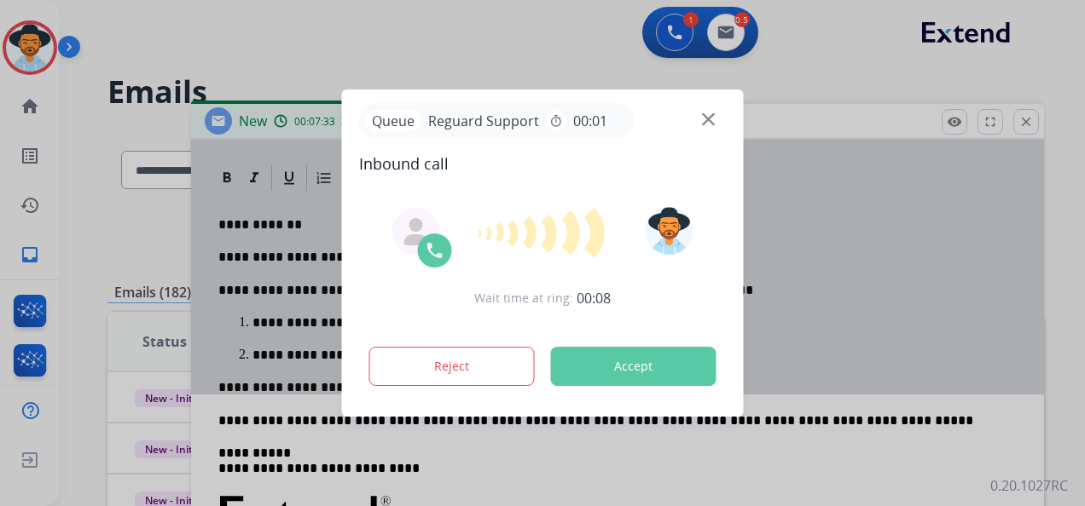 This screenshot has height=506, width=1085. What do you see at coordinates (435, 251) in the screenshot?
I see `img: call-icon` at bounding box center [435, 251].